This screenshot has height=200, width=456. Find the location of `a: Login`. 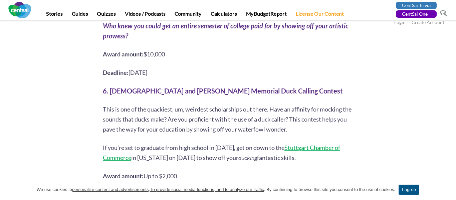

a: Login is located at coordinates (400, 23).